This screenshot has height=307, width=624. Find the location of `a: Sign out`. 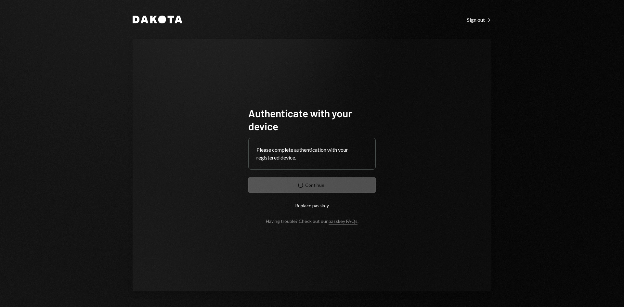

a: Sign out is located at coordinates (479, 20).